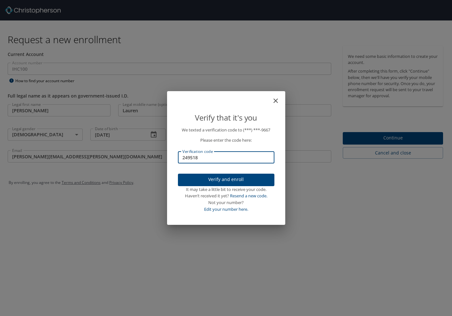 This screenshot has height=316, width=452. I want to click on a: Resend a new code., so click(249, 196).